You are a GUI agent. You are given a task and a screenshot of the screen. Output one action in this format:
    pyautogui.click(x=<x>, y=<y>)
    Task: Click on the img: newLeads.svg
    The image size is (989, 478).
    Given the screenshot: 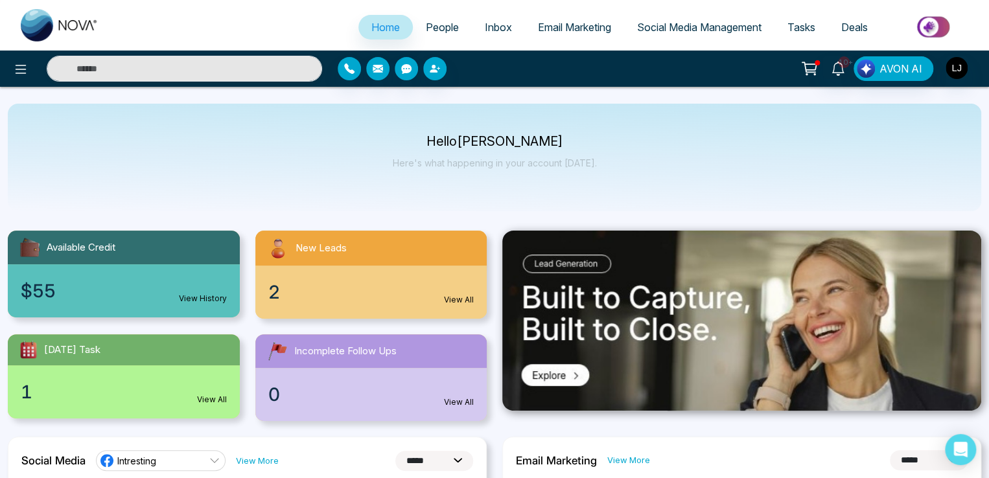 What is the action you would take?
    pyautogui.click(x=278, y=248)
    